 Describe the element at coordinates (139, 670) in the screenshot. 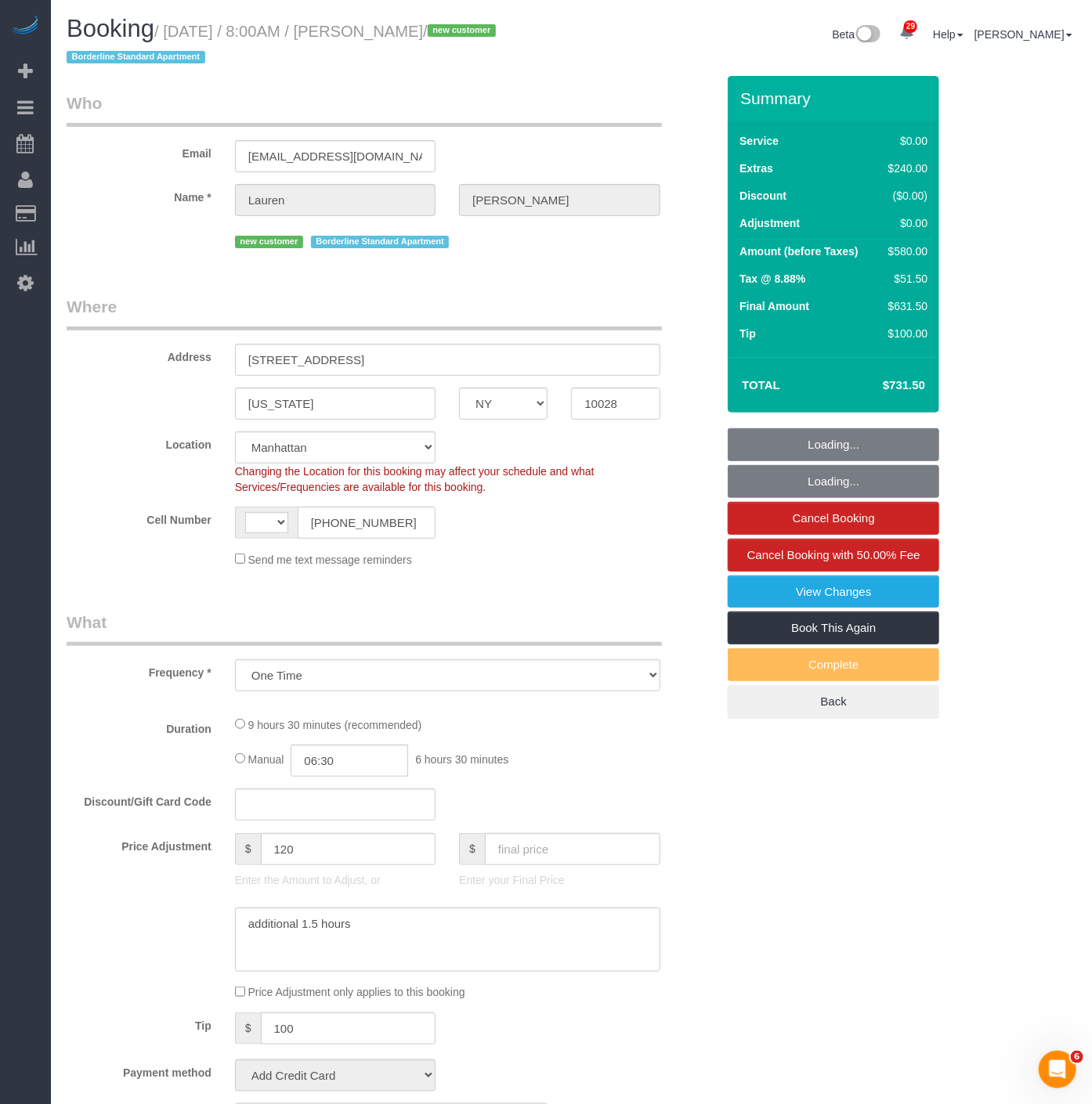

I see `label: Frequency *` at that location.